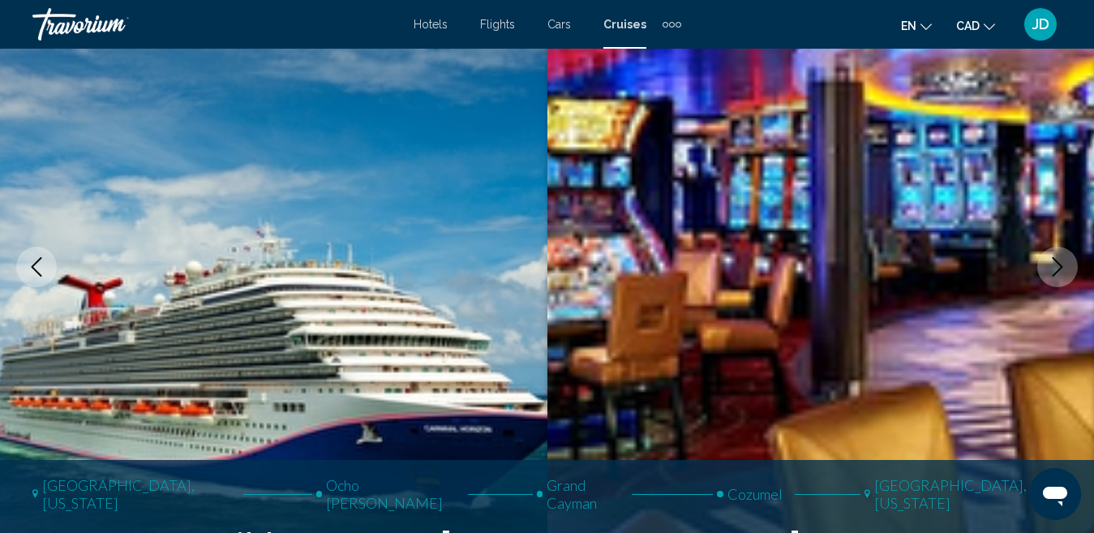  Describe the element at coordinates (36, 267) in the screenshot. I see `button: Previous image` at that location.